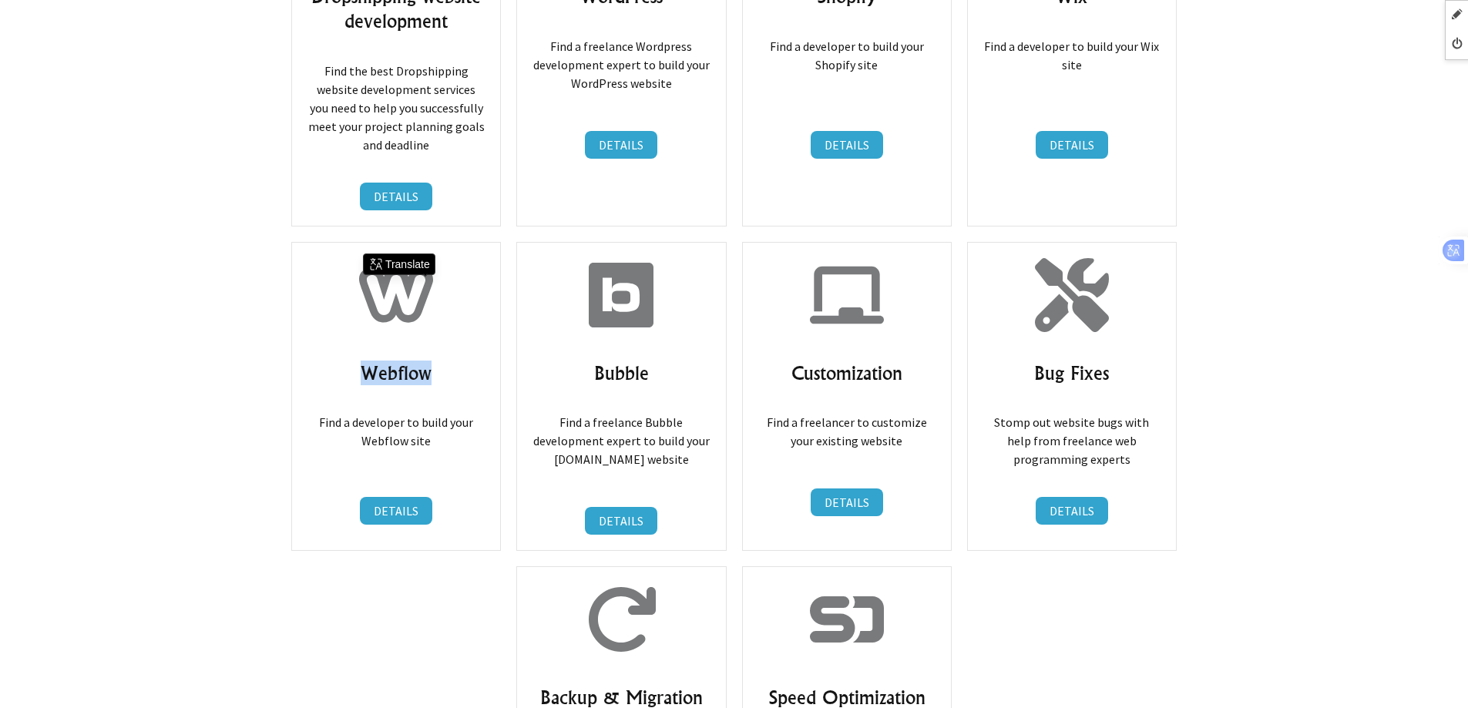 The height and width of the screenshot is (708, 1468). Describe the element at coordinates (396, 373) in the screenshot. I see `h3: Webflow` at that location.